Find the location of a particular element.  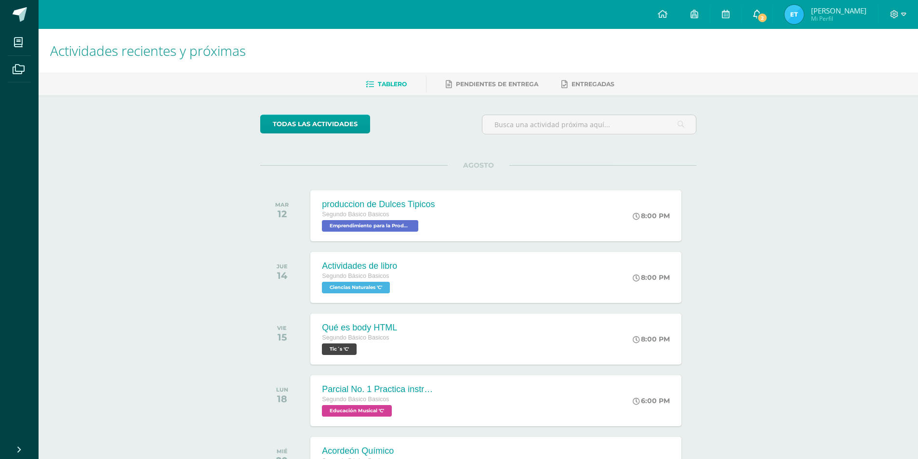

a: todas las Actividades is located at coordinates (315, 124).